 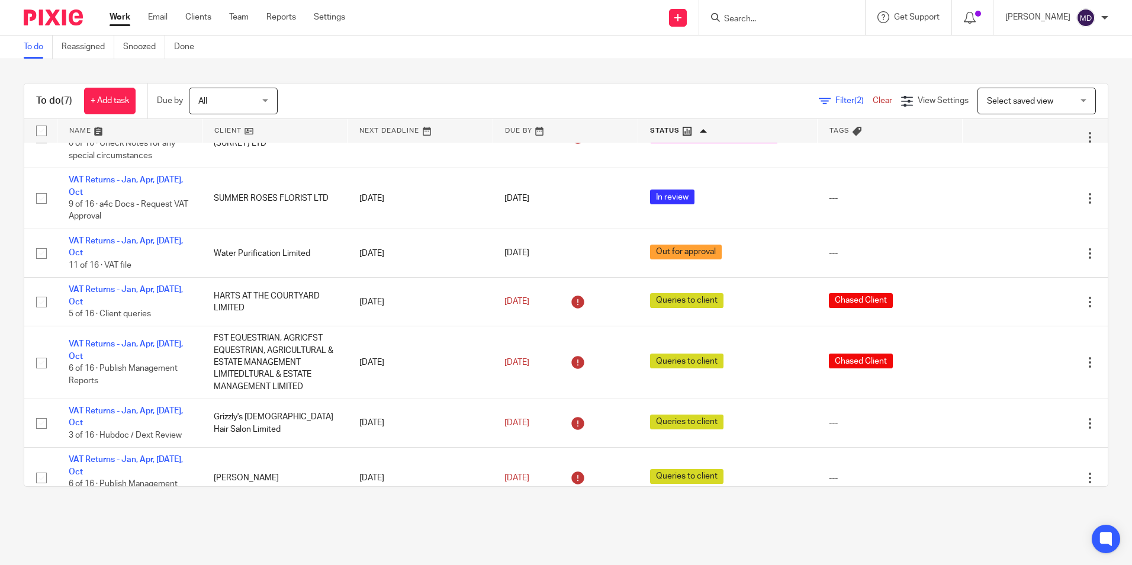 I want to click on td: FST EQUESTRIAN, AGRICFST EQUESTRIAN, AGRICULTURAL & ESTATE MANAGEMENT LIMITEDLTURAL & ESTATE MANA..., so click(x=274, y=362).